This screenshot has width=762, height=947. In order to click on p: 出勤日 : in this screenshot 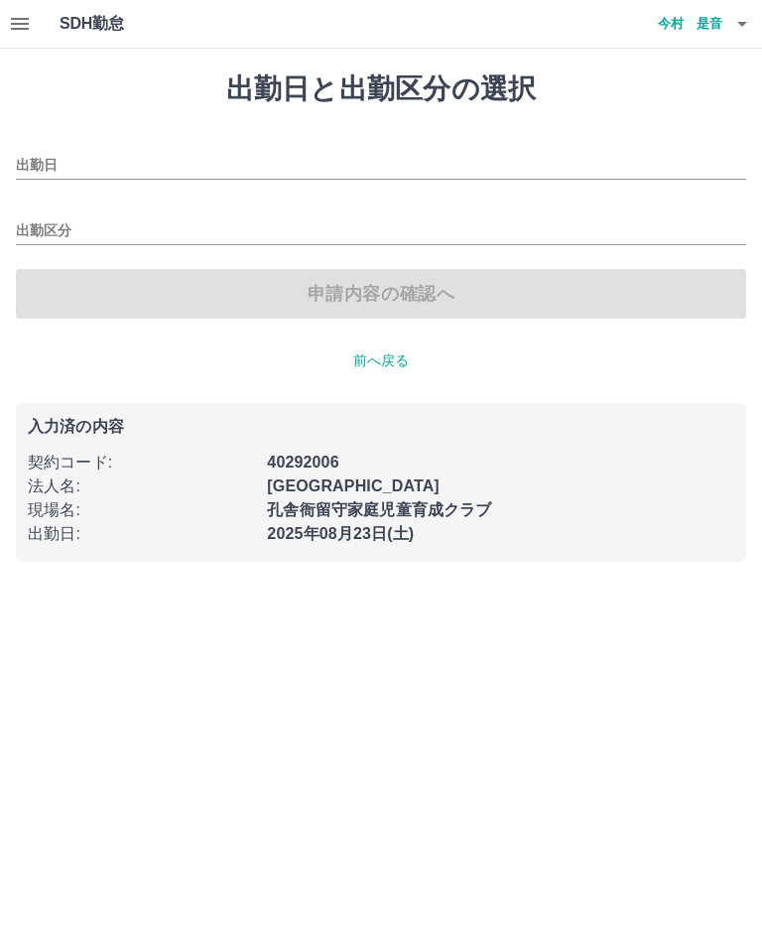, I will do `click(141, 534)`.